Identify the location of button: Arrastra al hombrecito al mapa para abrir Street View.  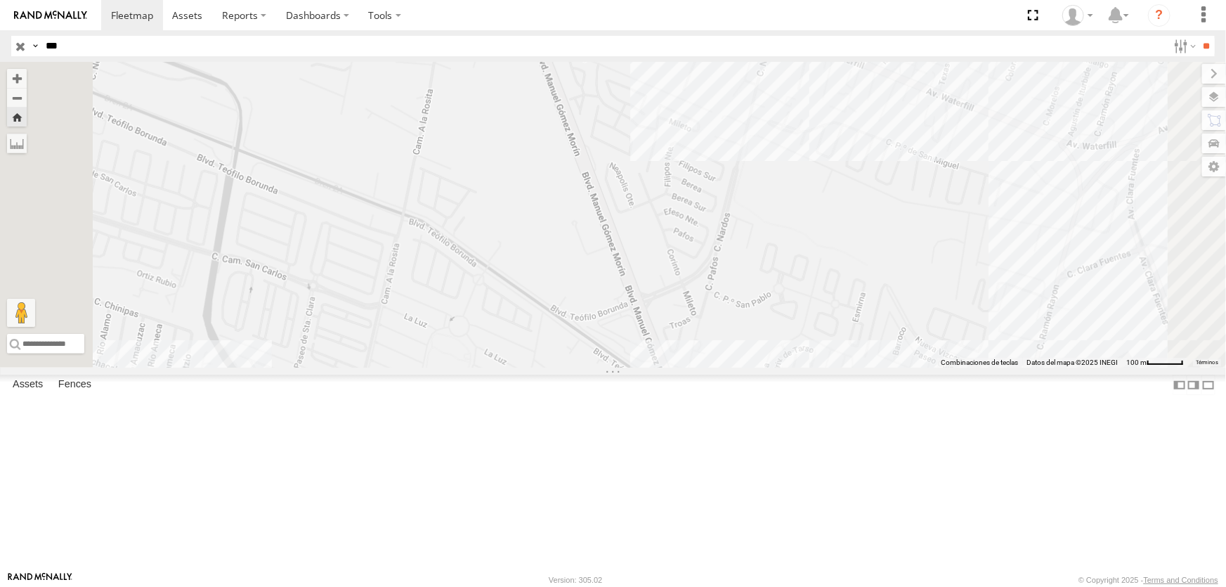
(21, 313).